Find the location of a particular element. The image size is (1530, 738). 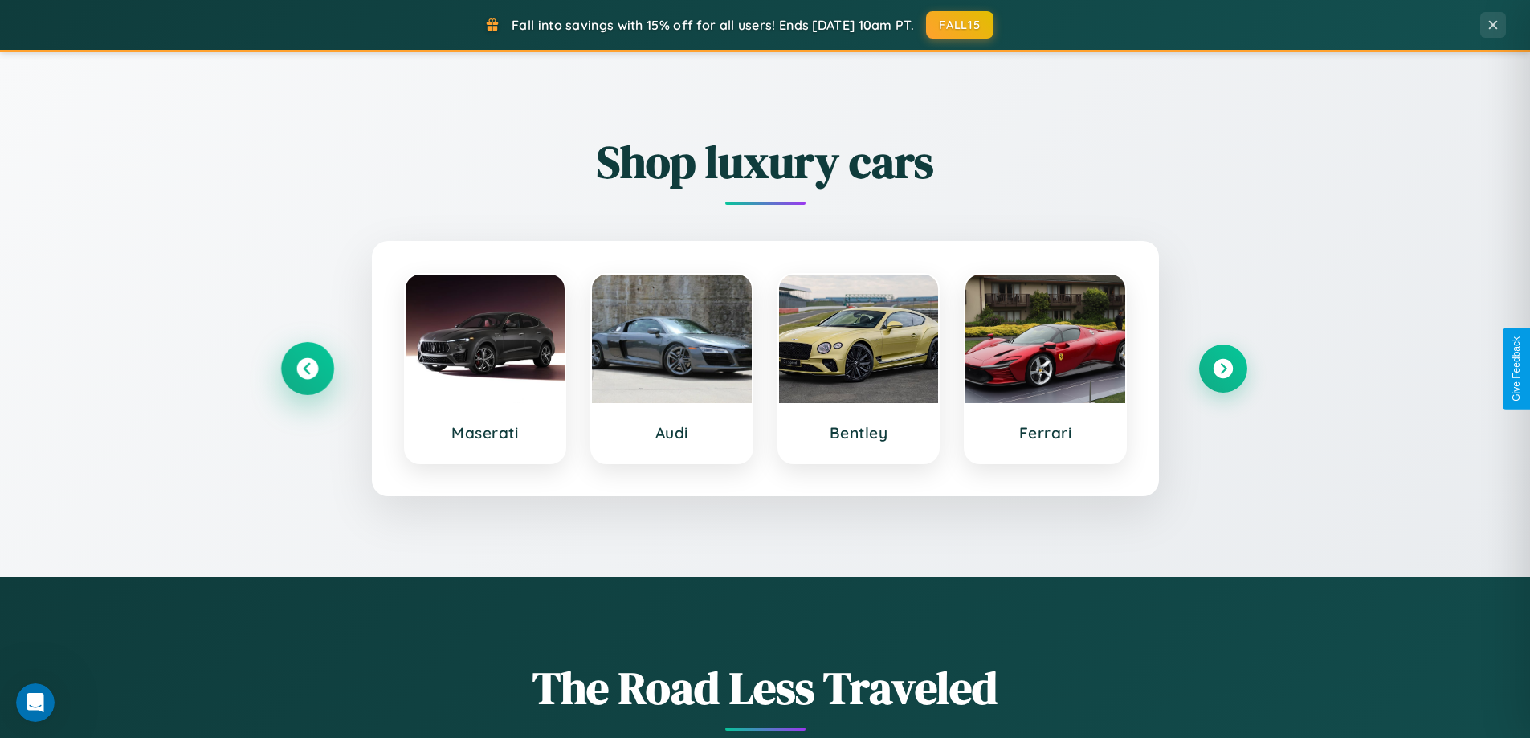

h2: Shop luxury cars is located at coordinates (765, 161).